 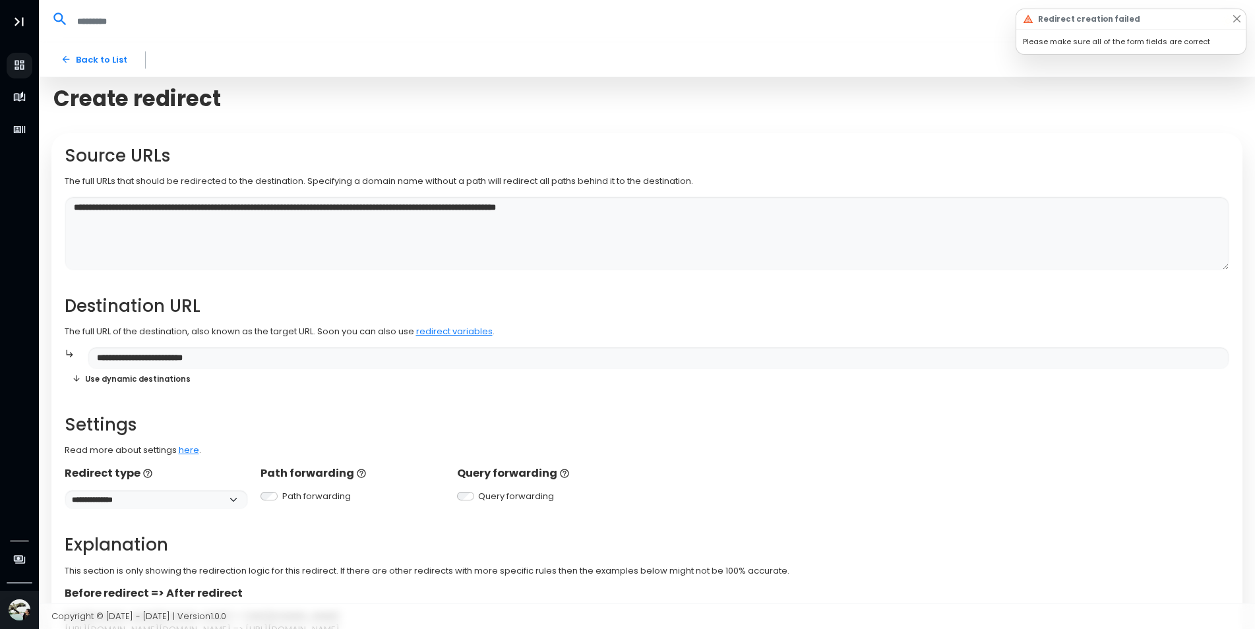 I want to click on button: Toggle Aside, so click(x=19, y=22).